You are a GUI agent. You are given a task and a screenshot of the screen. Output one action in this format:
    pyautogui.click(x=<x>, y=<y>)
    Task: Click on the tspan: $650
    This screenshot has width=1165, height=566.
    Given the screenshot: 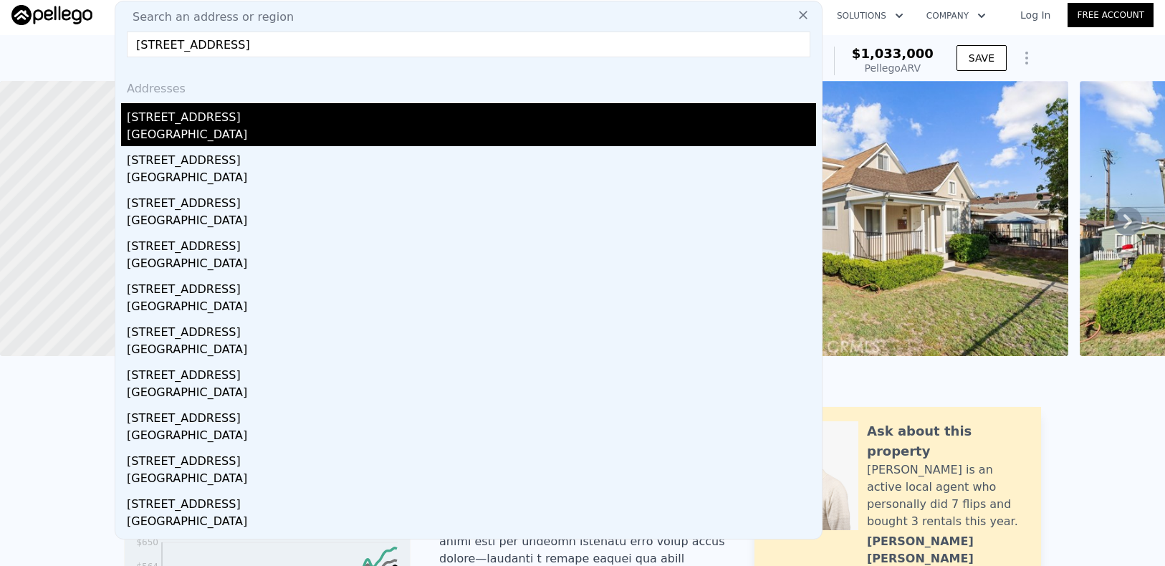 What is the action you would take?
    pyautogui.click(x=147, y=542)
    